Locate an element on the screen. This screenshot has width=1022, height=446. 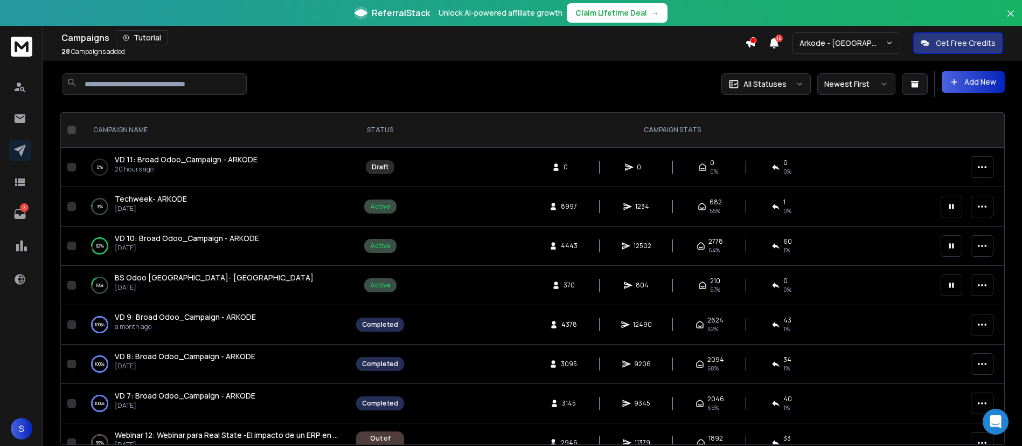
span: 68 % is located at coordinates (713, 368).